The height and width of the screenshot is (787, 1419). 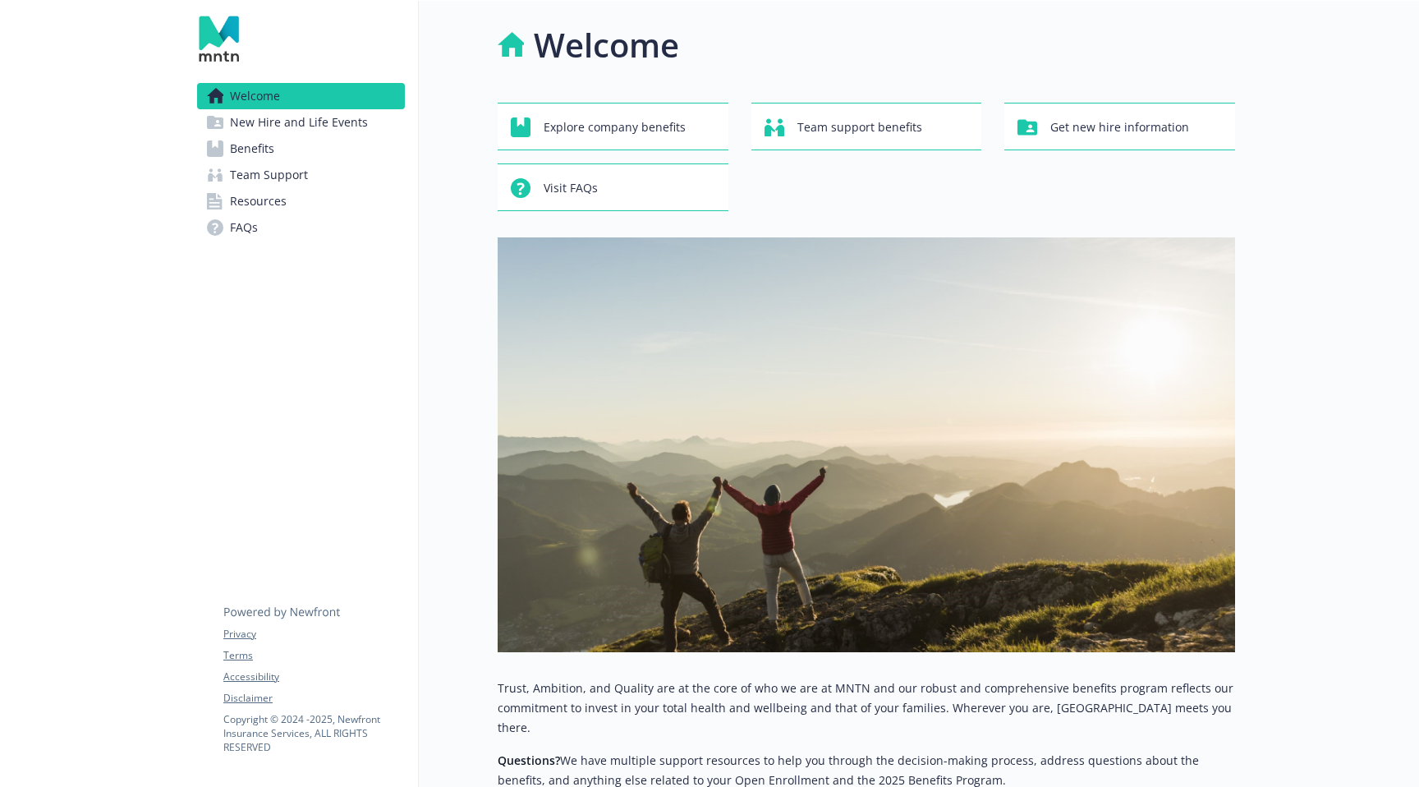 What do you see at coordinates (301, 149) in the screenshot?
I see `a: Benefits` at bounding box center [301, 149].